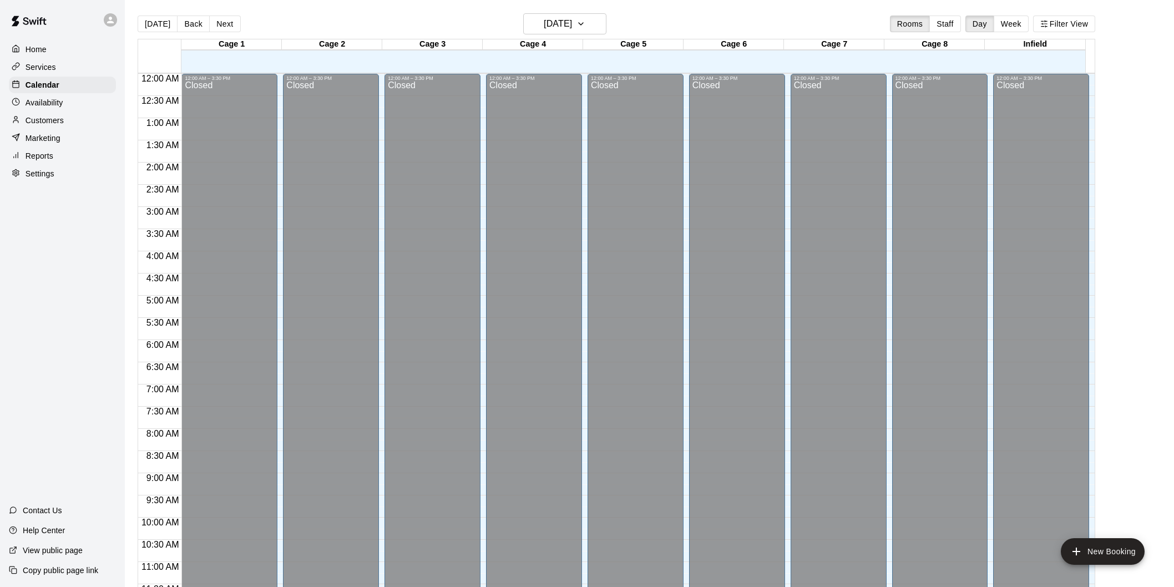 The height and width of the screenshot is (587, 1174). I want to click on a: Marketing, so click(62, 138).